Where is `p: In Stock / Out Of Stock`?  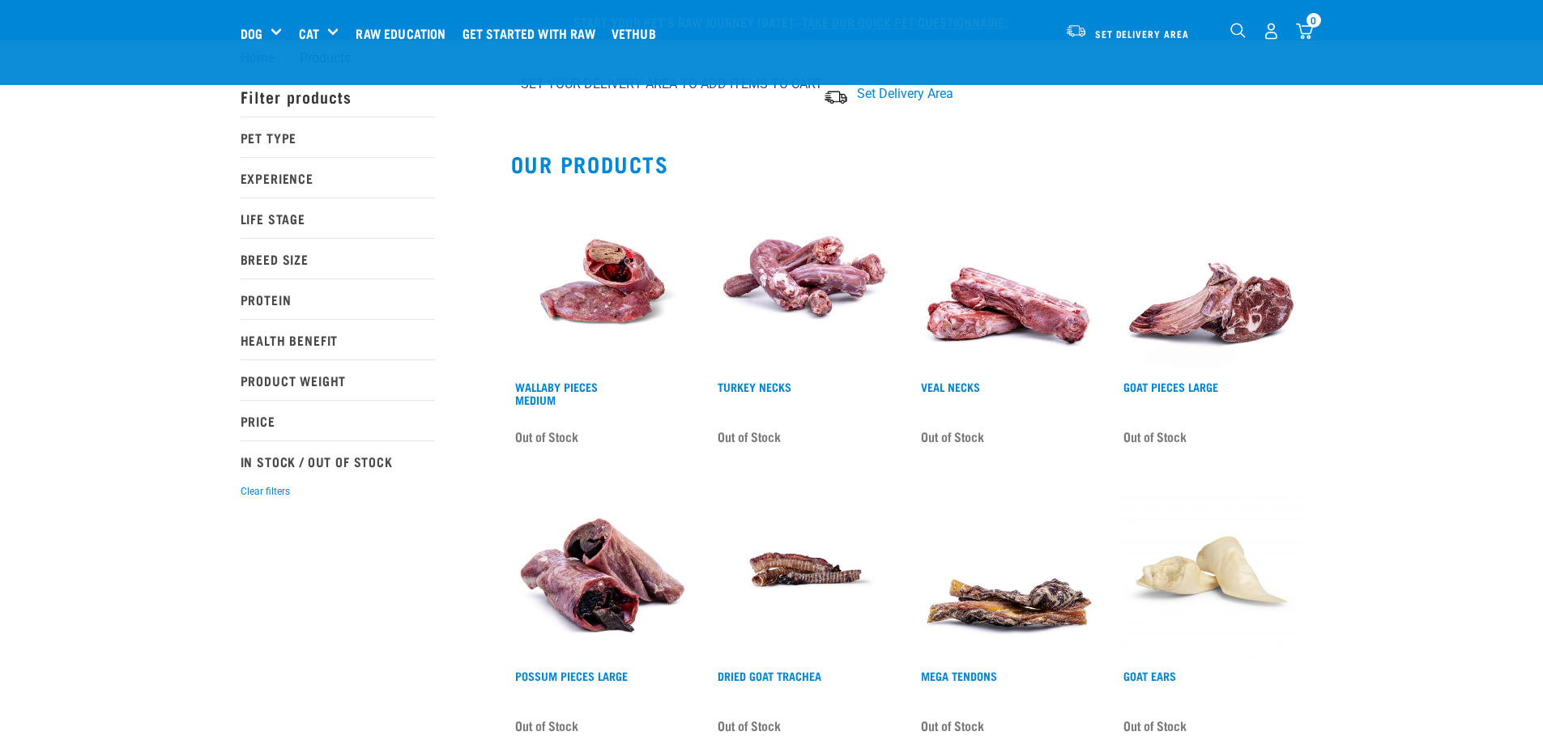 p: In Stock / Out Of Stock is located at coordinates (338, 461).